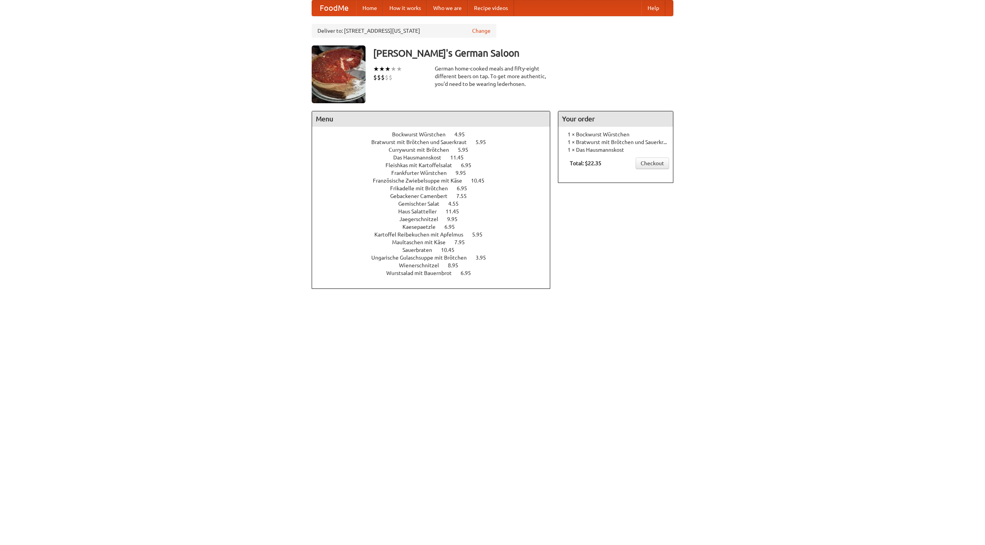 Image resolution: width=985 pixels, height=545 pixels. Describe the element at coordinates (481, 31) in the screenshot. I see `a: Change` at that location.